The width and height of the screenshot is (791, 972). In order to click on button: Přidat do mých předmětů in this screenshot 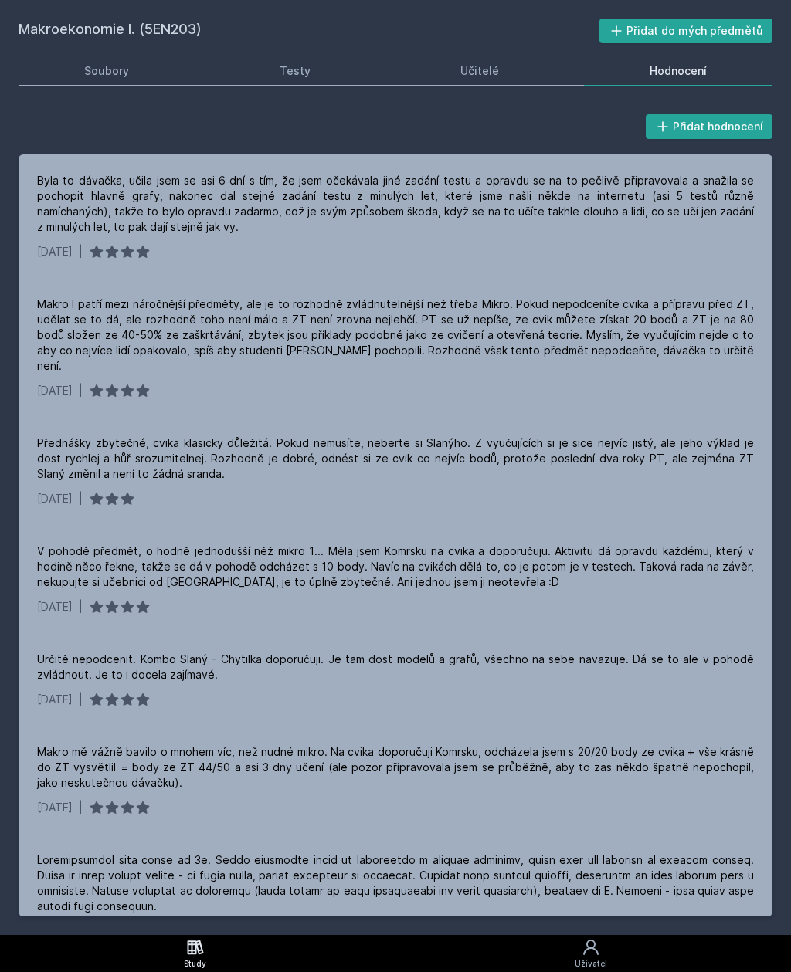, I will do `click(686, 31)`.